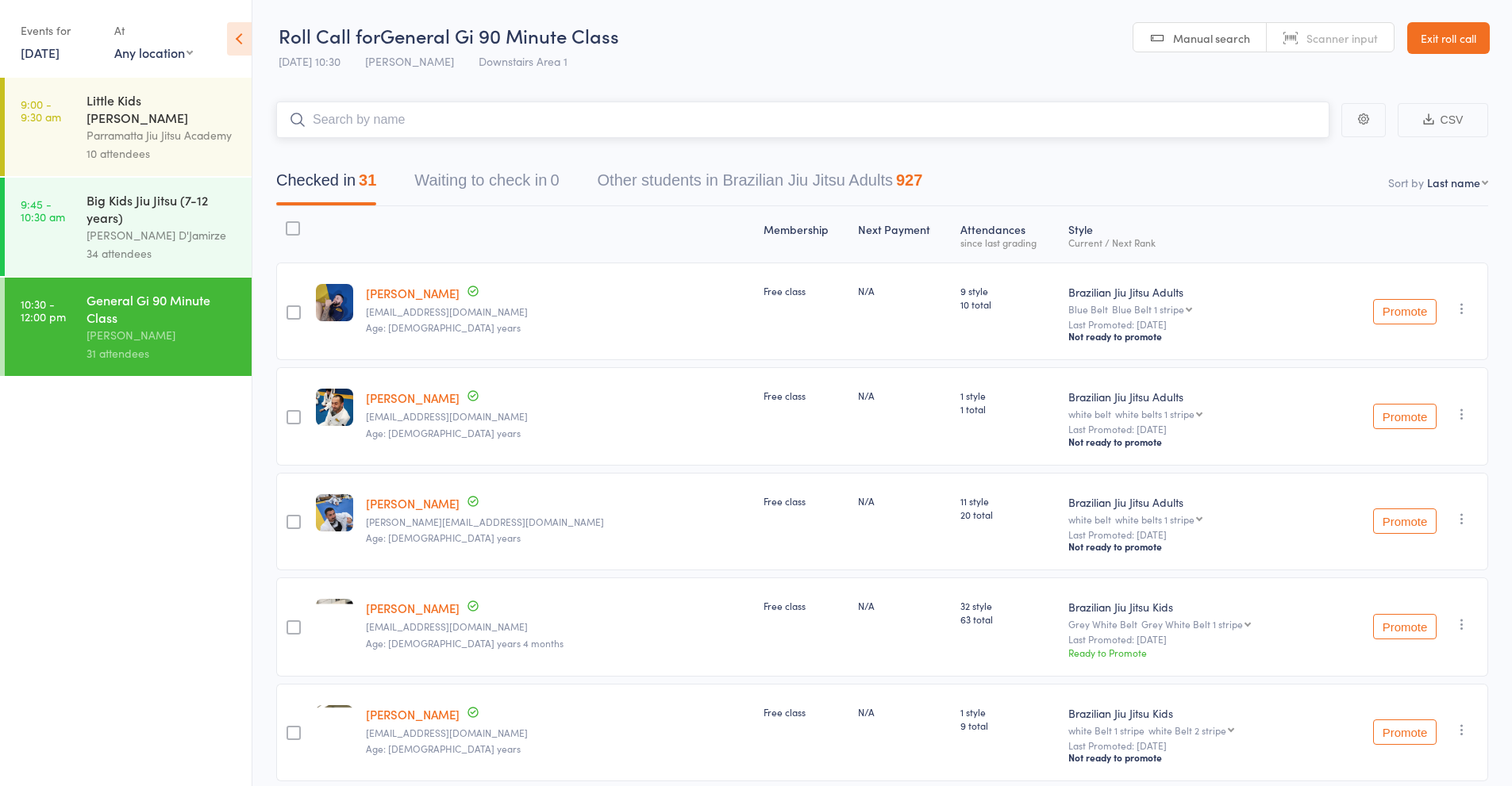 Image resolution: width=1512 pixels, height=786 pixels. Describe the element at coordinates (329, 35) in the screenshot. I see `span: Roll Call for` at that location.